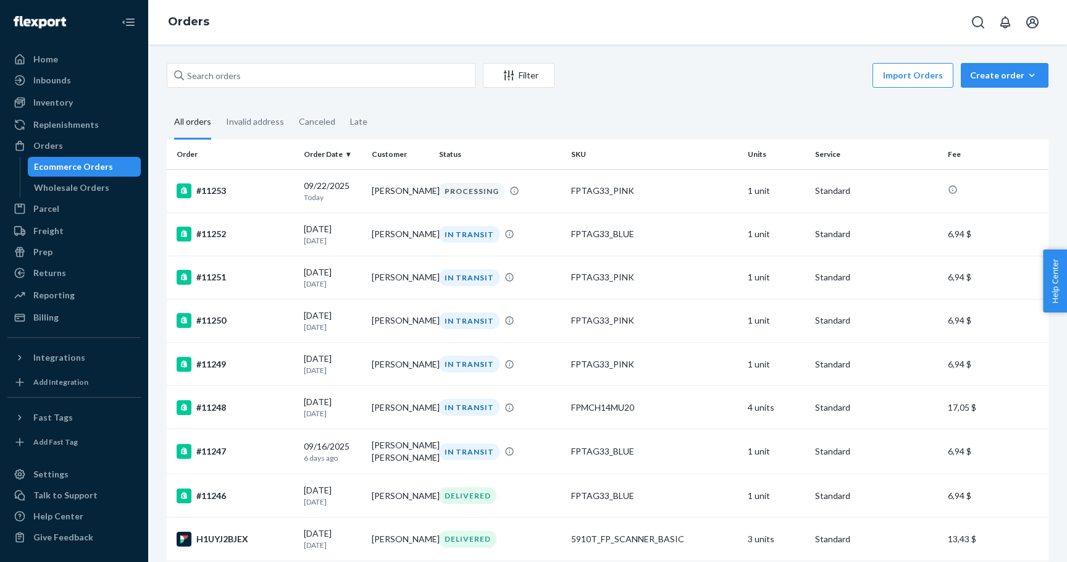  I want to click on th: Order, so click(233, 154).